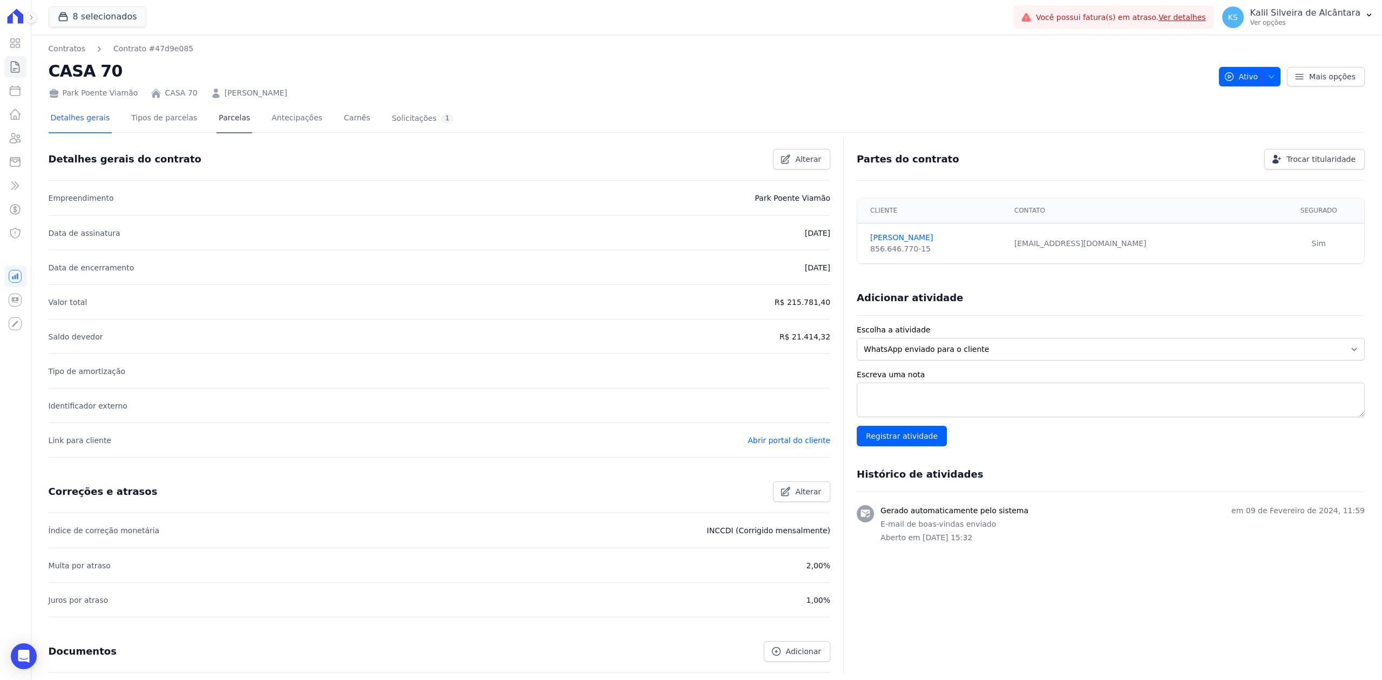 The width and height of the screenshot is (1382, 680). Describe the element at coordinates (447, 118) in the screenshot. I see `div: 1` at that location.